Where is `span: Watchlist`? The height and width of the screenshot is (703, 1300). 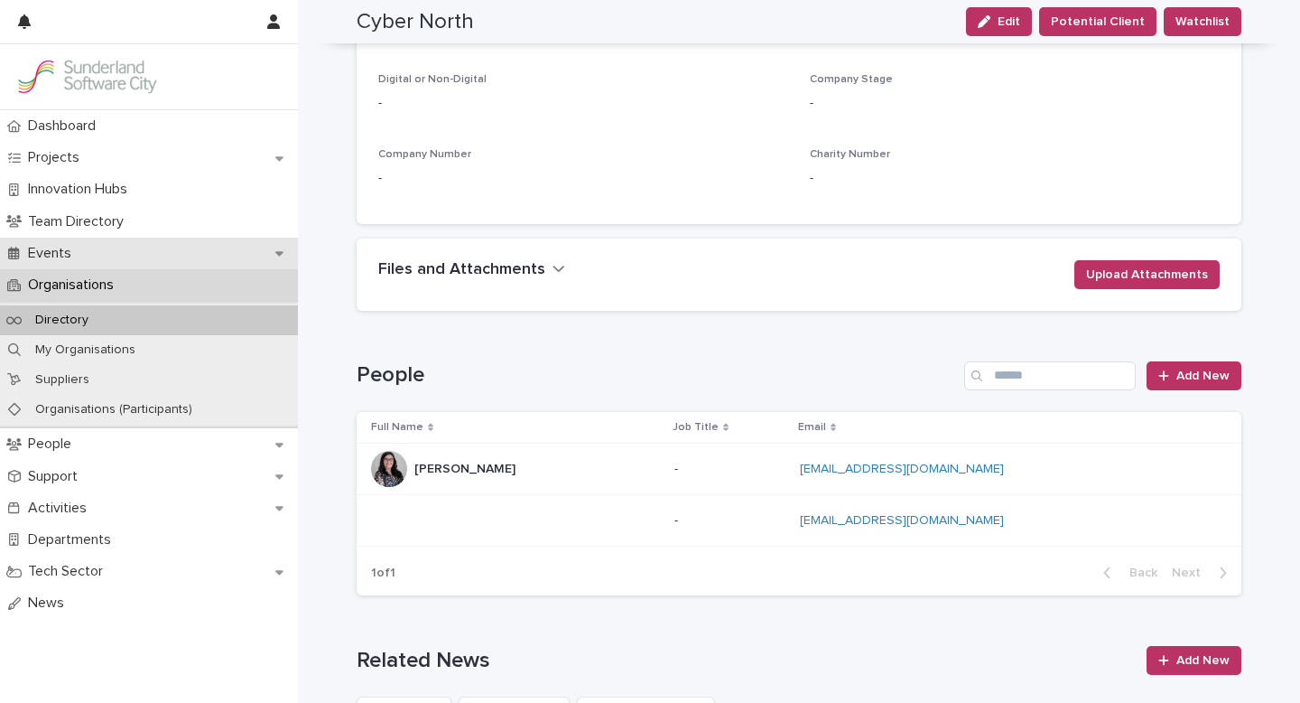 span: Watchlist is located at coordinates (1203, 22).